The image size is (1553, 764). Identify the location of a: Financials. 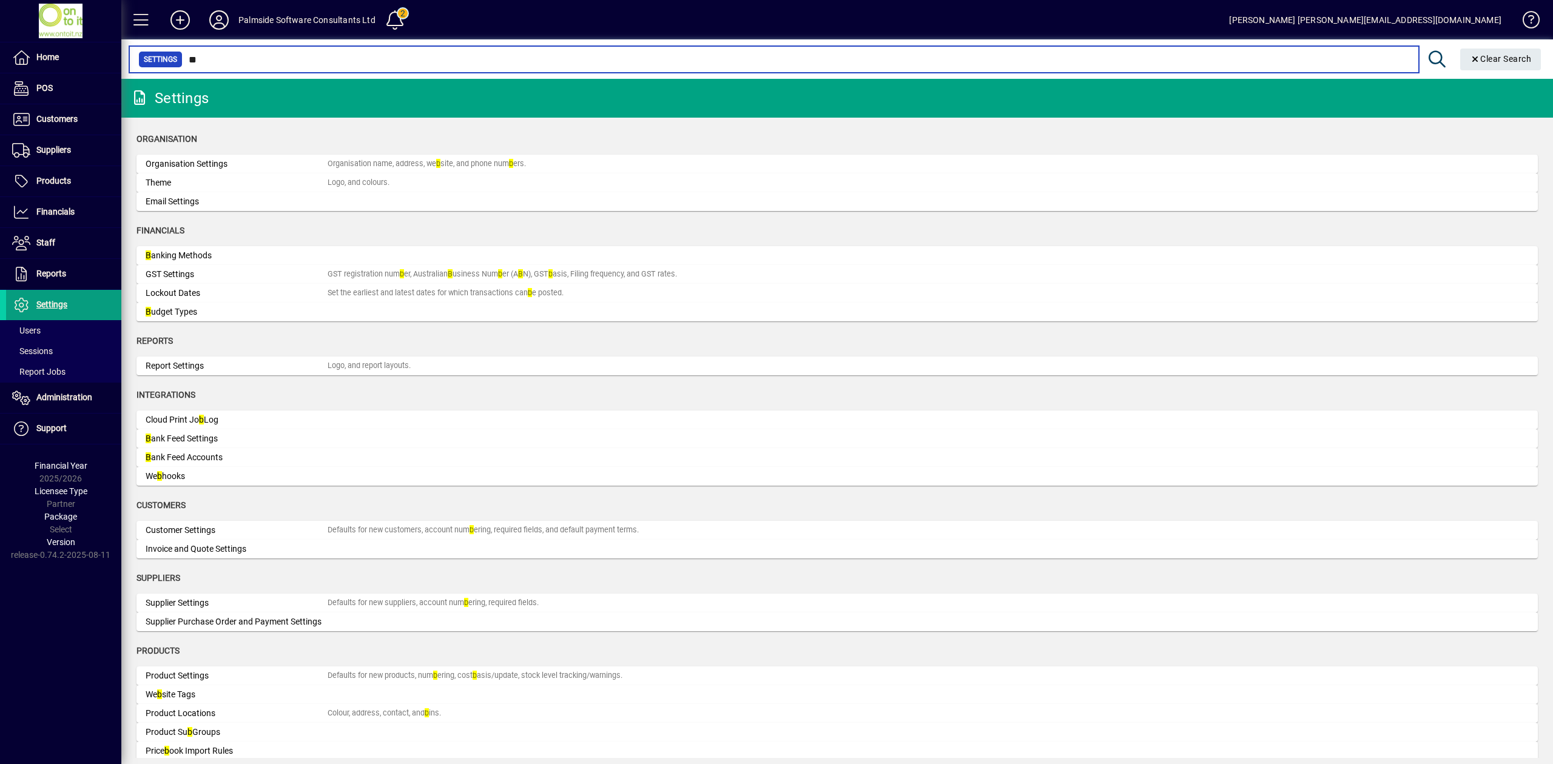
(64, 212).